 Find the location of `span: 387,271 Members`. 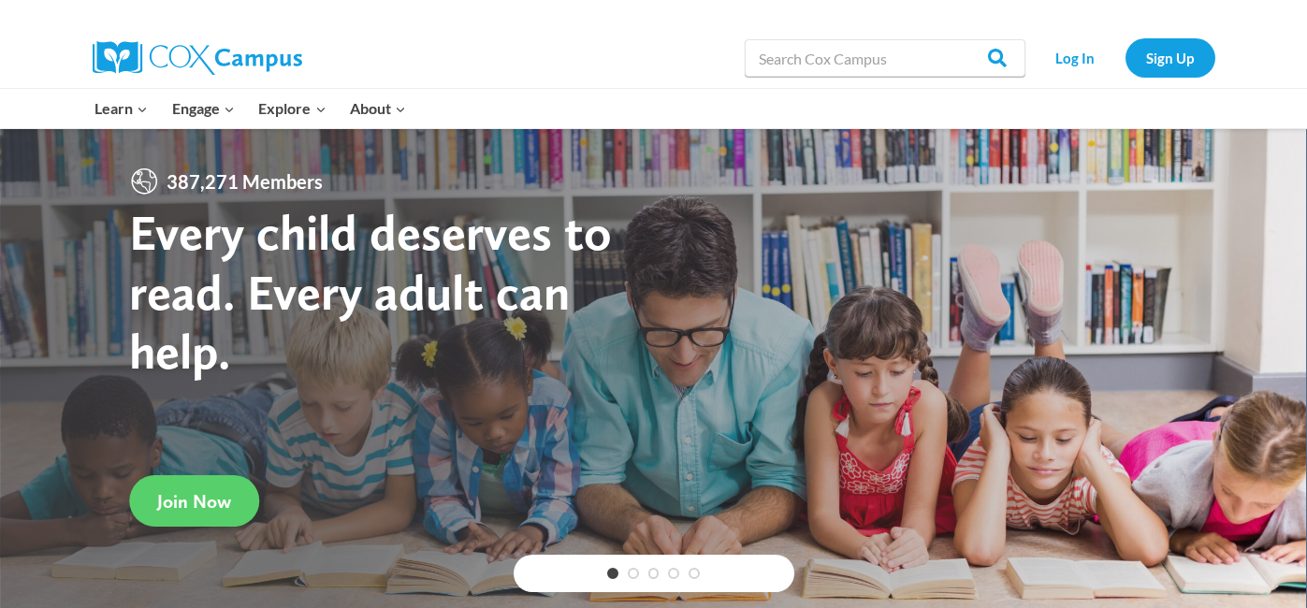

span: 387,271 Members is located at coordinates (244, 182).